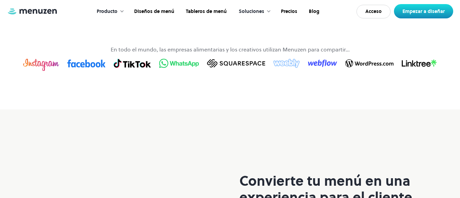  What do you see at coordinates (288, 12) in the screenshot?
I see `a: Precios` at bounding box center [288, 12].